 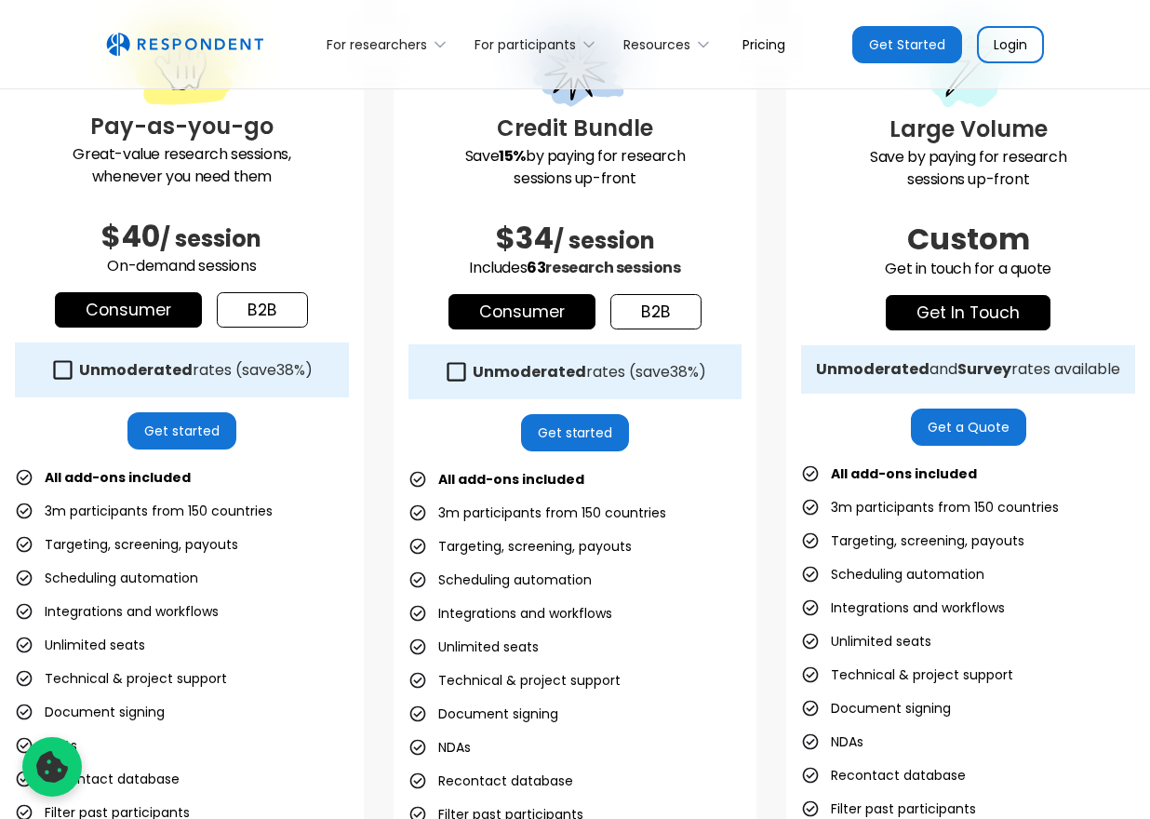 What do you see at coordinates (130, 235) in the screenshot?
I see `span: $40` at bounding box center [130, 235].